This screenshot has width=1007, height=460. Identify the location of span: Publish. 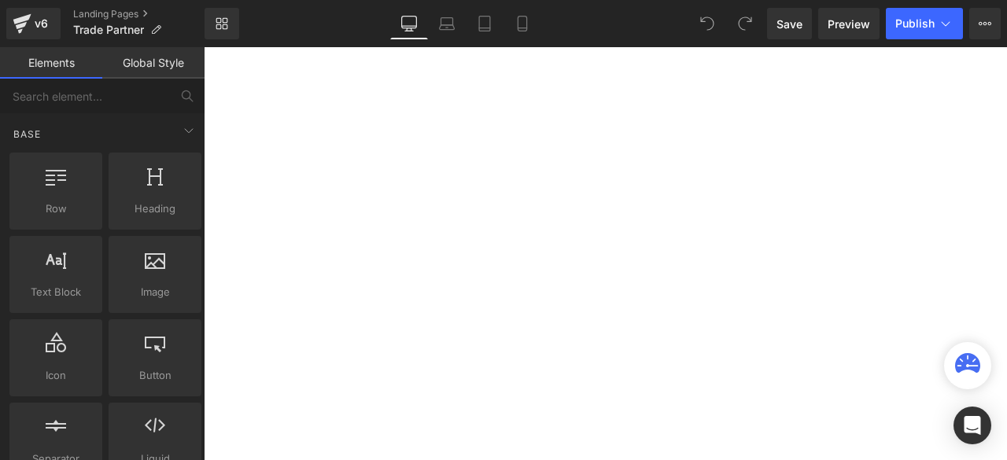
(915, 24).